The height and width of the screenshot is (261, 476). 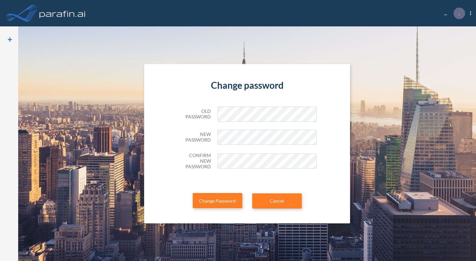 What do you see at coordinates (194, 161) in the screenshot?
I see `h5: Confirm New Password` at bounding box center [194, 161].